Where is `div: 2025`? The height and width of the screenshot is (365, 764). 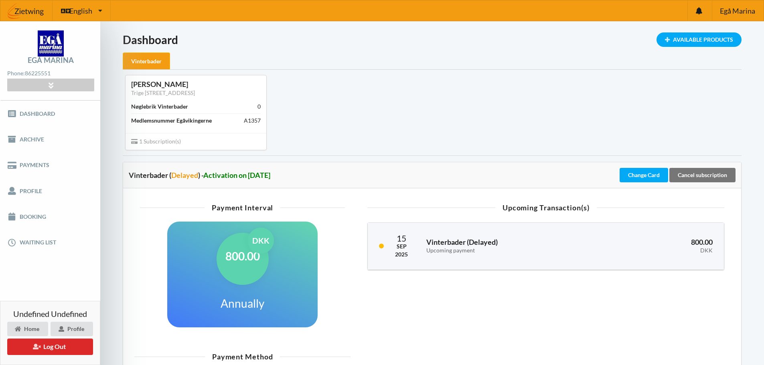
div: 2025 is located at coordinates (401, 255).